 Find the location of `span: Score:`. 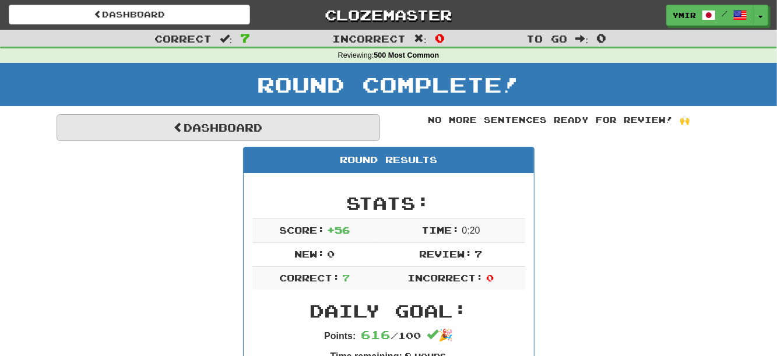

span: Score: is located at coordinates (302, 230).